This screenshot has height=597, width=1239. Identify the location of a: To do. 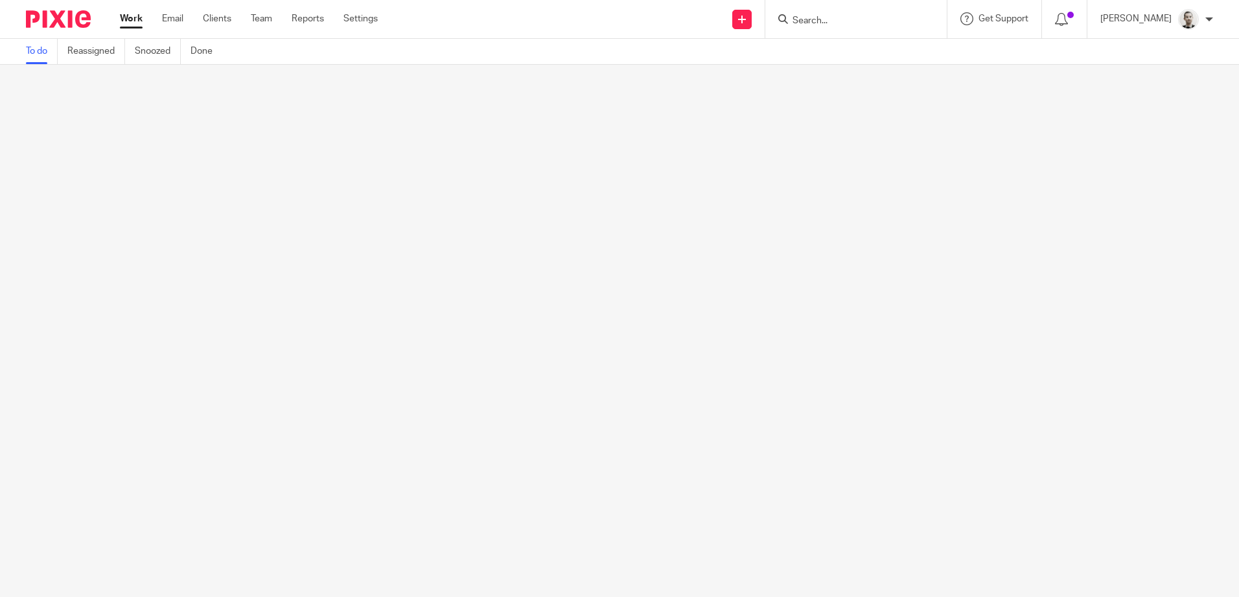
(41, 51).